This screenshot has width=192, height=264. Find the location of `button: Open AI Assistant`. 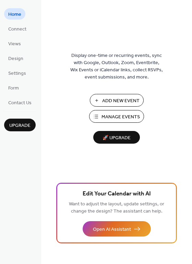

button: Open AI Assistant is located at coordinates (117, 229).